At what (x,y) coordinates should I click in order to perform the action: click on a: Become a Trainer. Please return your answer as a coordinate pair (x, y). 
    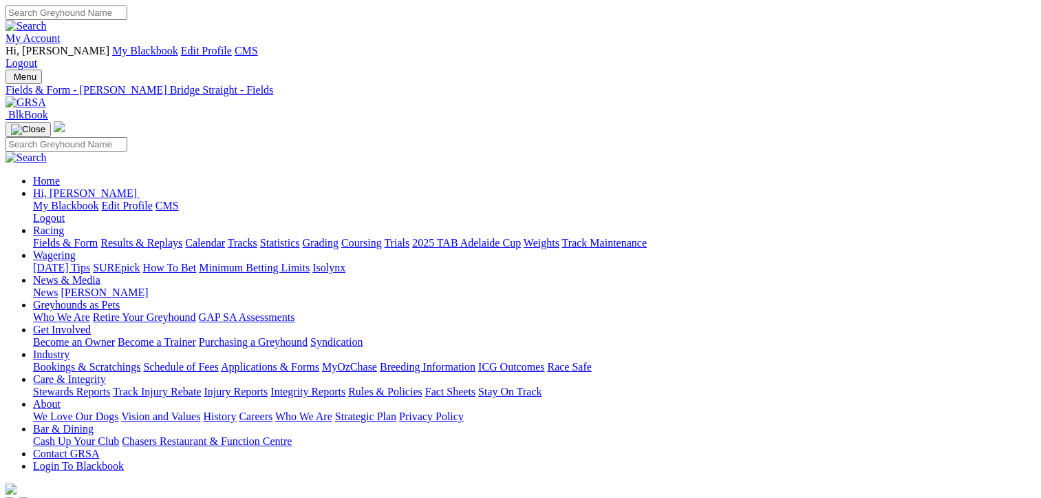
    Looking at the image, I should click on (157, 341).